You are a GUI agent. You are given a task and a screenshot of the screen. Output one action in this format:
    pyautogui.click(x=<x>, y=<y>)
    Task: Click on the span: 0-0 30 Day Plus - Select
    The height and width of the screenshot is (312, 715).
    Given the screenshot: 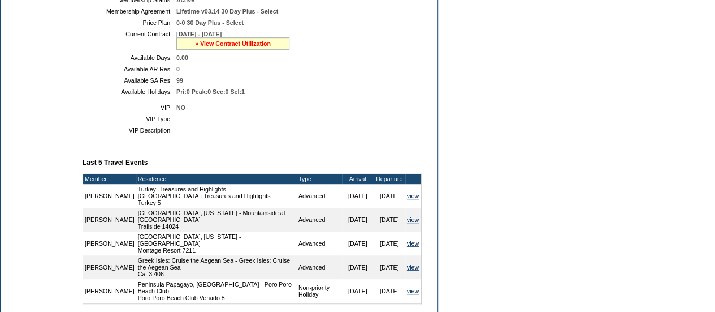 What is the action you would take?
    pyautogui.click(x=210, y=23)
    